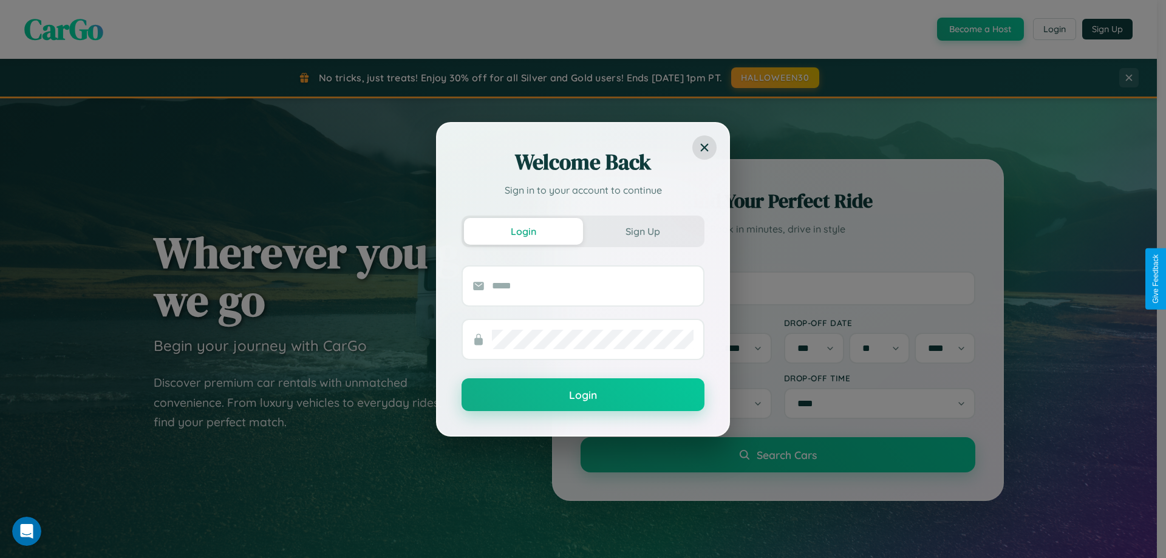  Describe the element at coordinates (1156, 279) in the screenshot. I see `div: Give Feedback` at that location.